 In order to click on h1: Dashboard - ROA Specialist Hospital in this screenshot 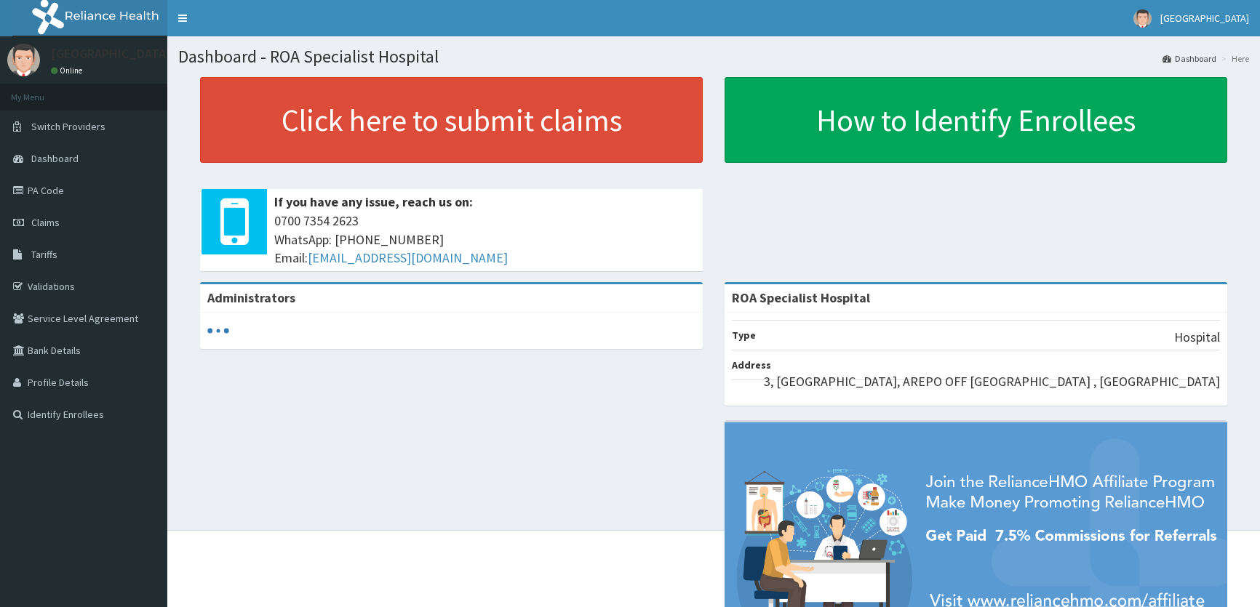, I will do `click(714, 57)`.